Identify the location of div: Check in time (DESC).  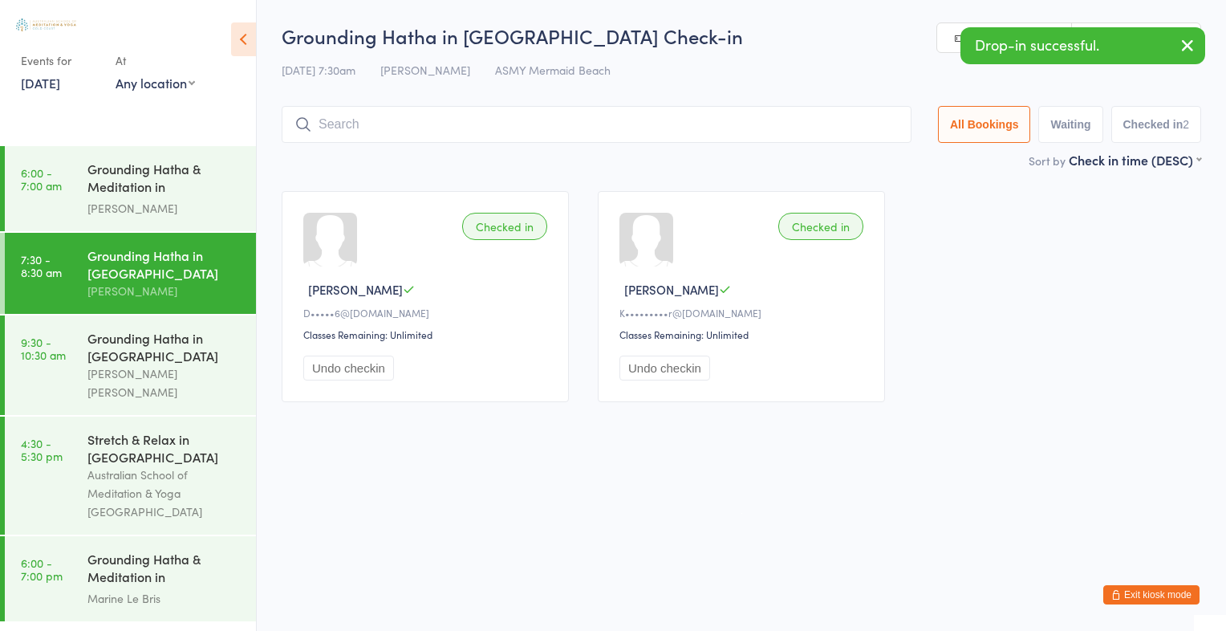
(1135, 160).